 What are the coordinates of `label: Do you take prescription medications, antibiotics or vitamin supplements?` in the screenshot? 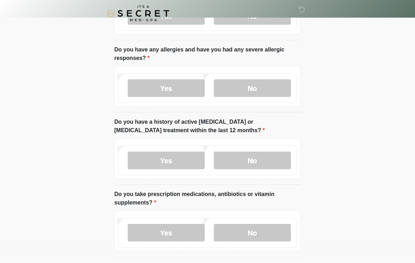 It's located at (208, 198).